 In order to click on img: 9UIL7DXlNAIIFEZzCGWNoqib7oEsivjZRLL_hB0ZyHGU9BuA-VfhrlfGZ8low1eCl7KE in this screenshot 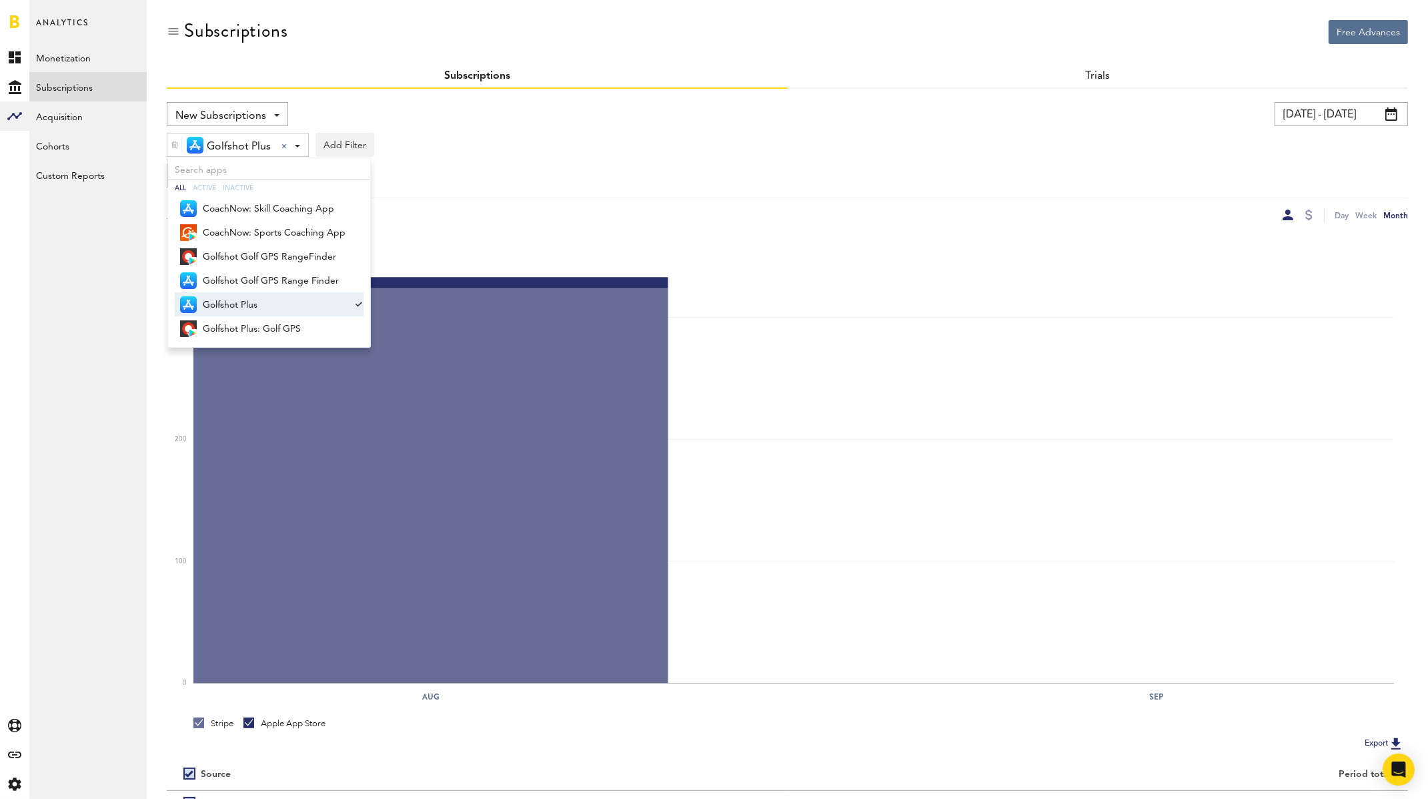, I will do `click(188, 256)`.